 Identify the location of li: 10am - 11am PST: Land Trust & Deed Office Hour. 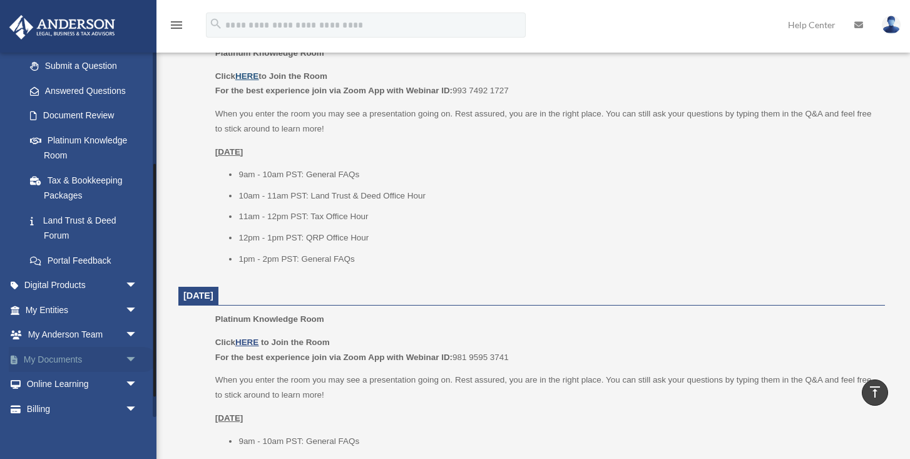
(557, 196).